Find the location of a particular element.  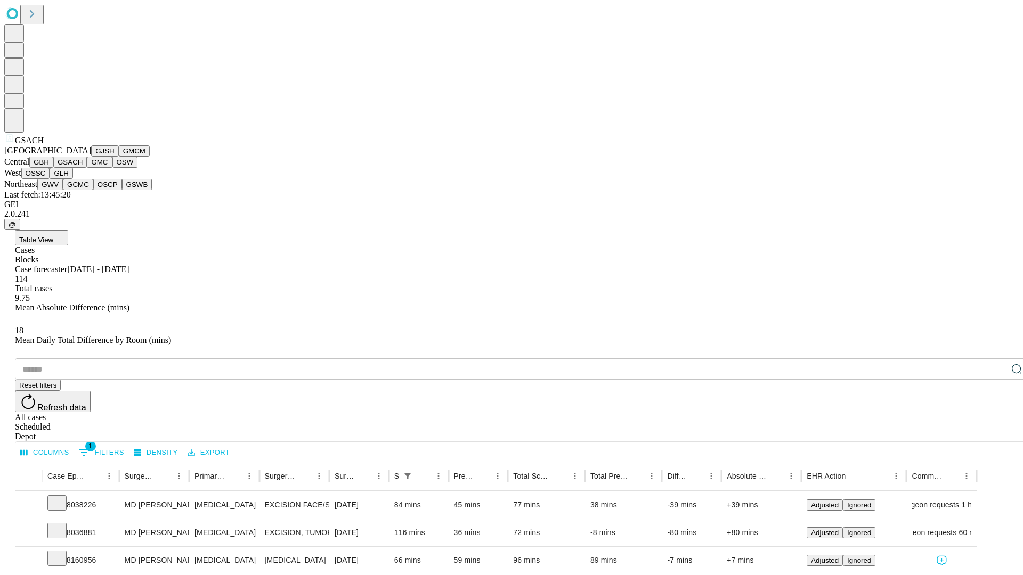

button: Density is located at coordinates (156, 453).